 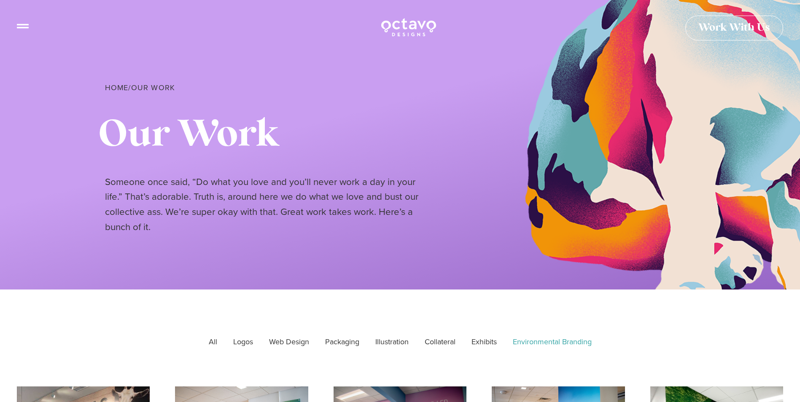 I want to click on h1: Our Work, so click(x=397, y=135).